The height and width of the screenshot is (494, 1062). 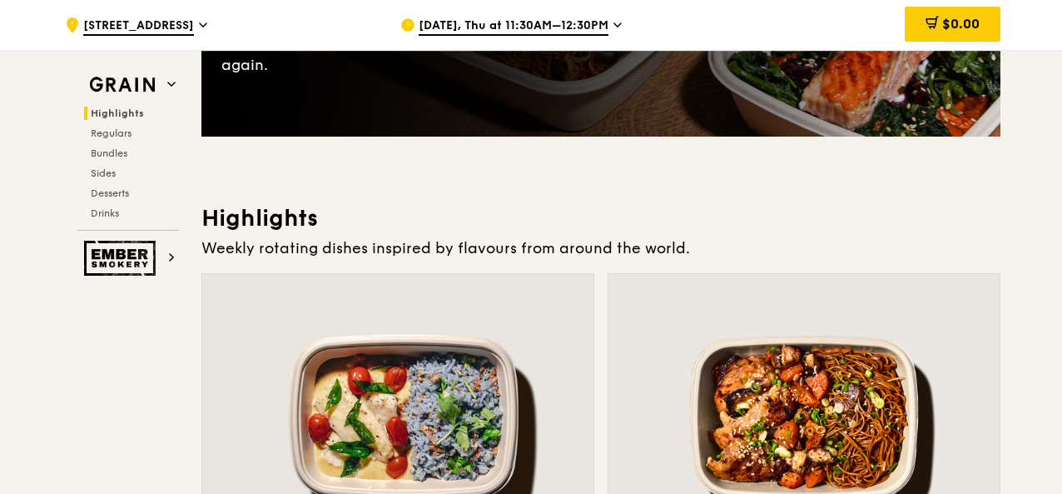 What do you see at coordinates (960, 23) in the screenshot?
I see `span: $0.00` at bounding box center [960, 23].